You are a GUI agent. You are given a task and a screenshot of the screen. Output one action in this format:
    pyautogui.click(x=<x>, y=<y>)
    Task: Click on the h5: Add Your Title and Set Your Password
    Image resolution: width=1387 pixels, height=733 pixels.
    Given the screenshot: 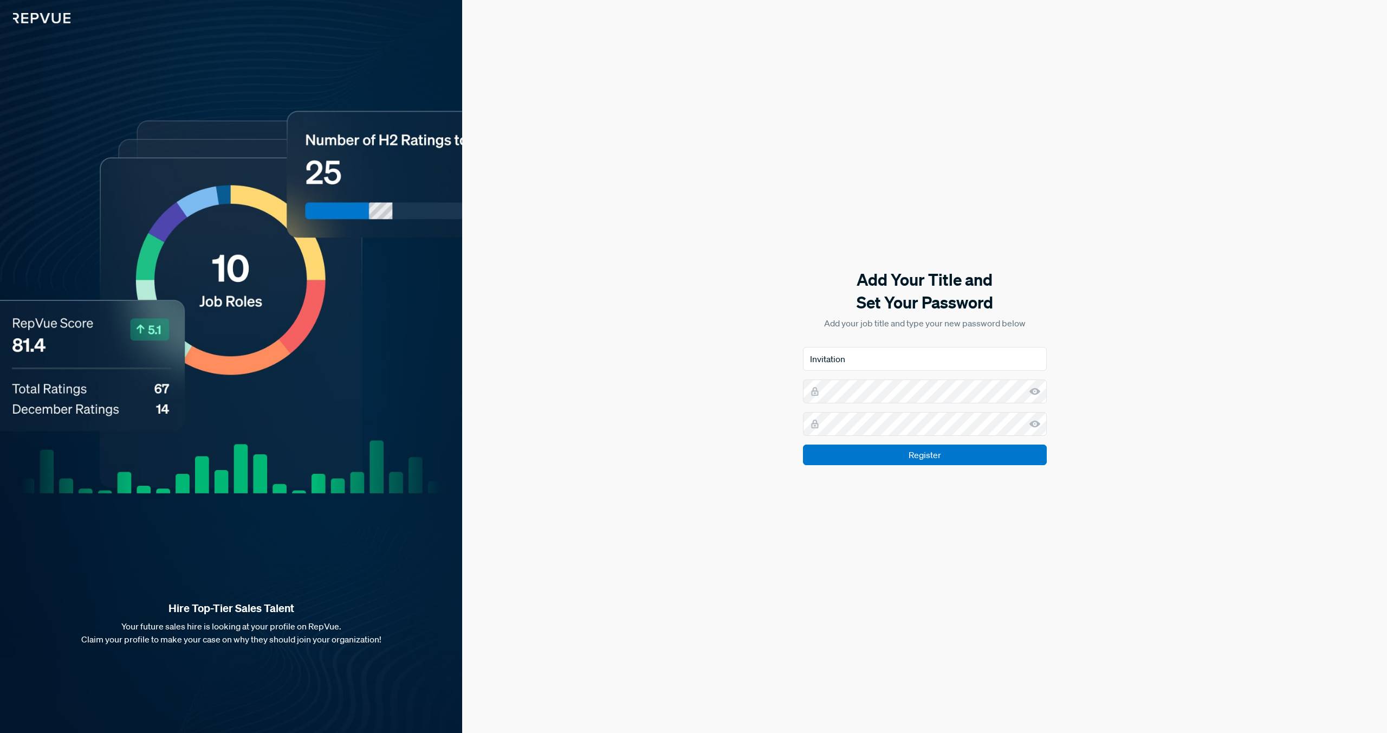 What is the action you would take?
    pyautogui.click(x=925, y=291)
    